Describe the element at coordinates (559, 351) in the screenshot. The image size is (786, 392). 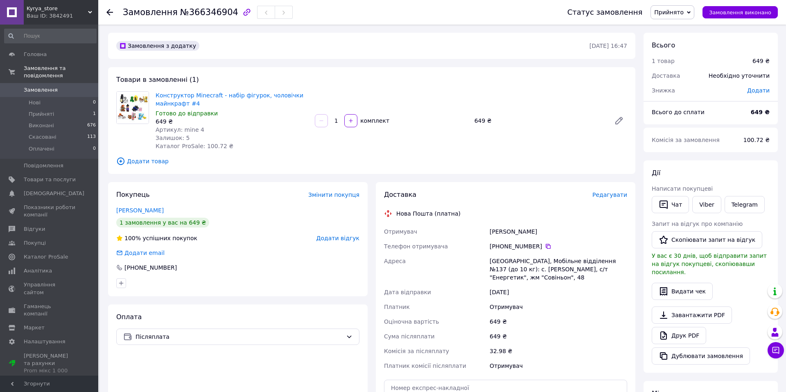
I see `div: 32.98 ₴` at that location.